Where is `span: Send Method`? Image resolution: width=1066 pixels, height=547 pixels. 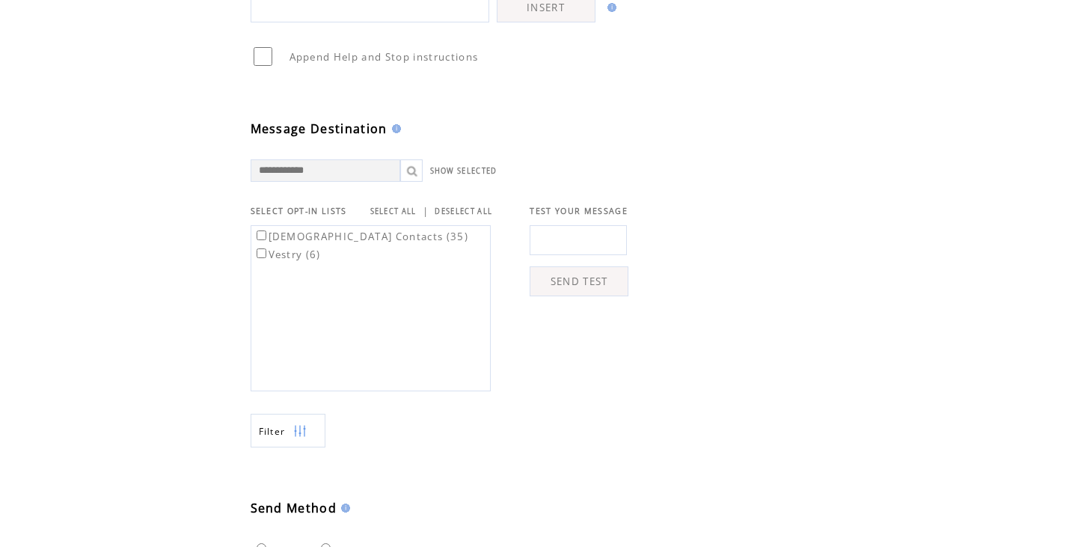 span: Send Method is located at coordinates (294, 508).